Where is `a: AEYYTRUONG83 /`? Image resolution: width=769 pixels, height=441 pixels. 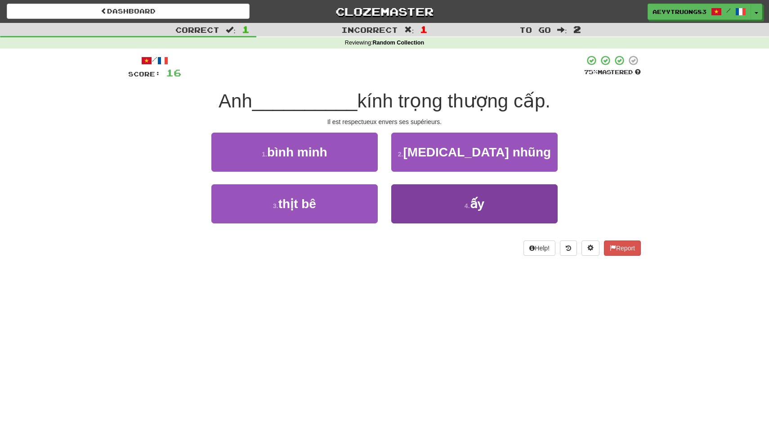 a: AEYYTRUONG83 / is located at coordinates (700, 12).